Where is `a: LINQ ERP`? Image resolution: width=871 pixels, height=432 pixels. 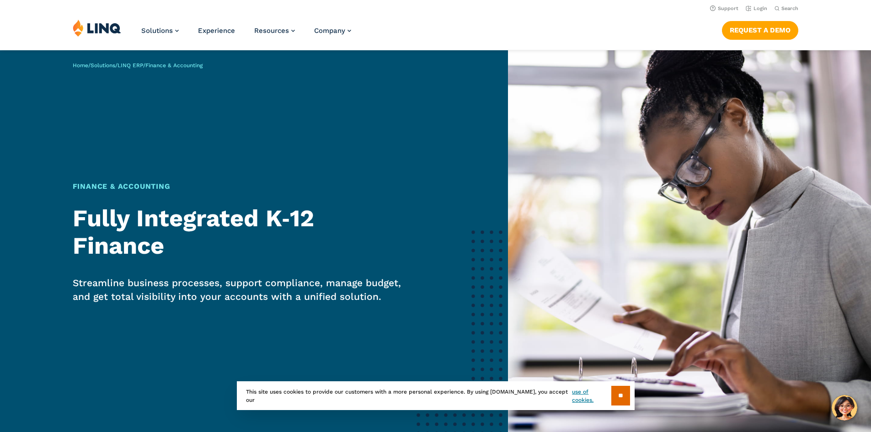
a: LINQ ERP is located at coordinates (130, 65).